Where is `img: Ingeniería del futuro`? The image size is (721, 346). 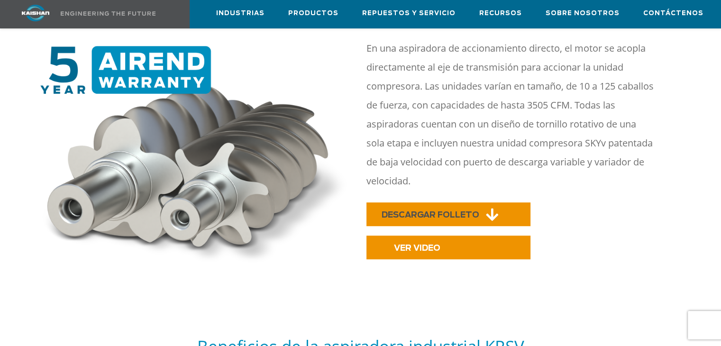 img: Ingeniería del futuro is located at coordinates (108, 13).